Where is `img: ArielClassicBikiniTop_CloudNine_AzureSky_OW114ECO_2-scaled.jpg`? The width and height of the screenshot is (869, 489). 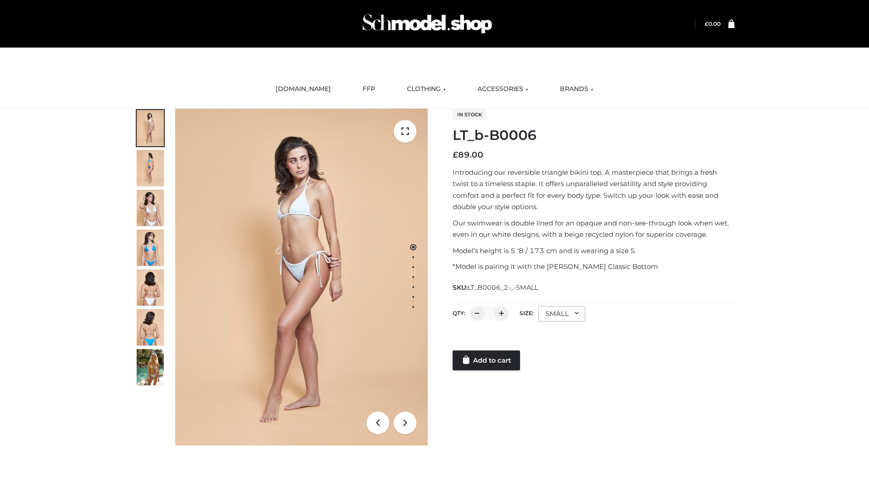 img: ArielClassicBikiniTop_CloudNine_AzureSky_OW114ECO_2-scaled.jpg is located at coordinates (150, 168).